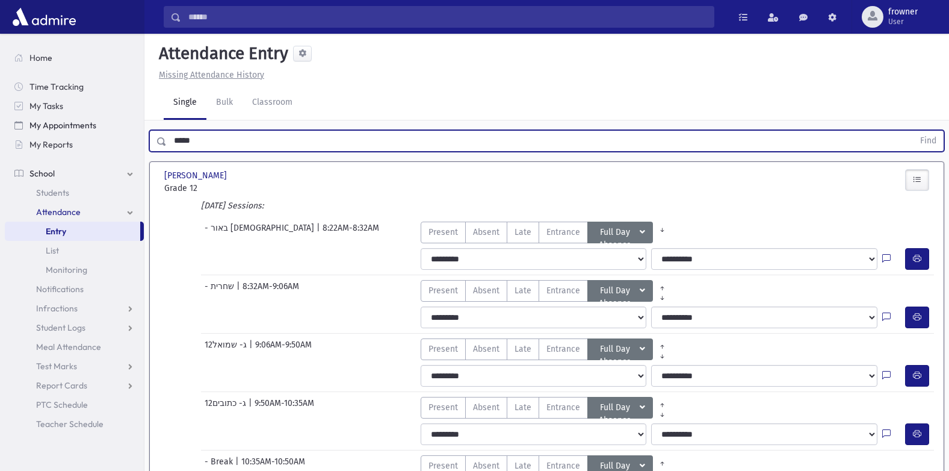 This screenshot has width=949, height=471. What do you see at coordinates (66, 270) in the screenshot?
I see `span: Monitoring` at bounding box center [66, 270].